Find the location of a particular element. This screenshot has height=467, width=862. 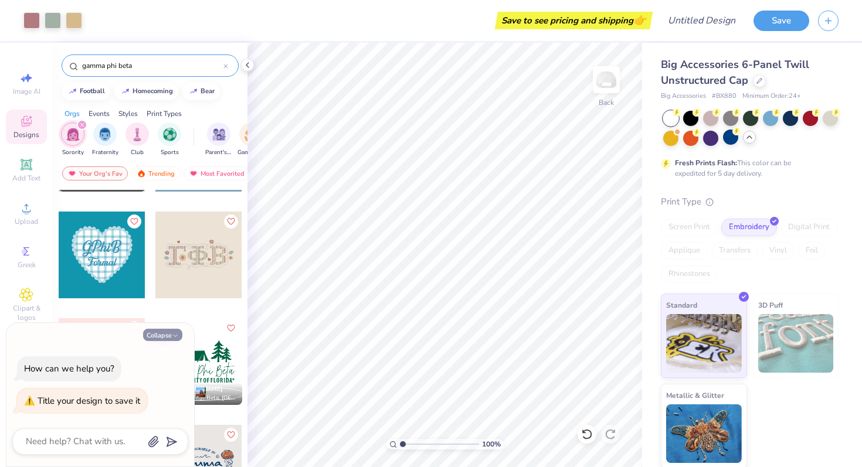

div: Print Types is located at coordinates (164, 114).